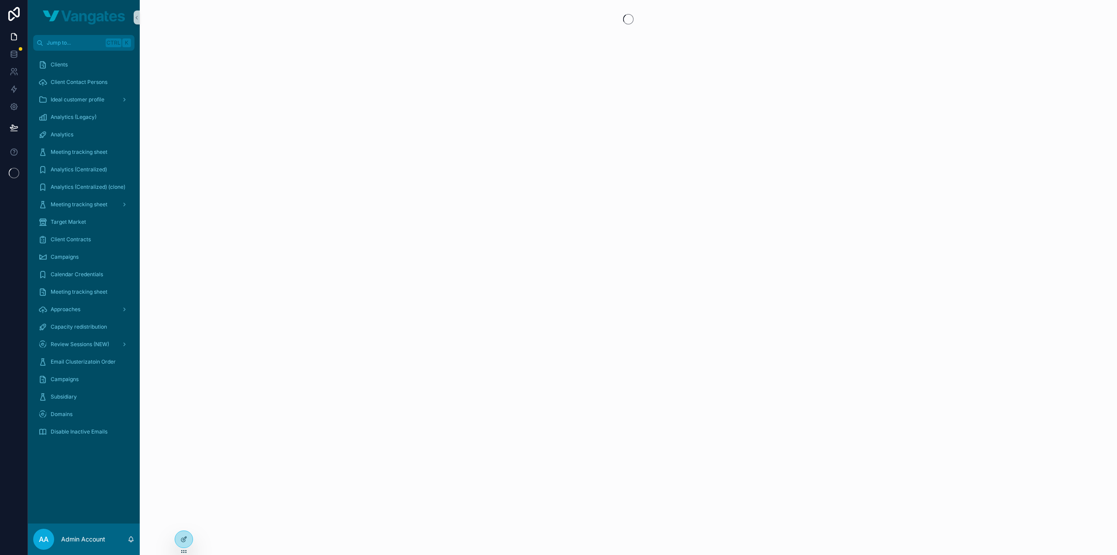 This screenshot has width=1117, height=555. What do you see at coordinates (84, 274) in the screenshot?
I see `a: Calendar Credentials` at bounding box center [84, 274].